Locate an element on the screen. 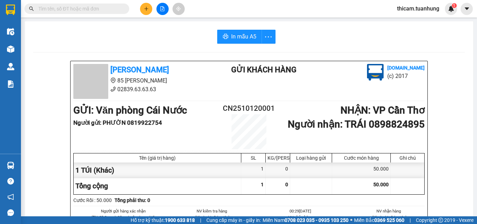 The image size is (477, 224). b: GỬI : Văn phòng Cái Nước is located at coordinates (130, 110).